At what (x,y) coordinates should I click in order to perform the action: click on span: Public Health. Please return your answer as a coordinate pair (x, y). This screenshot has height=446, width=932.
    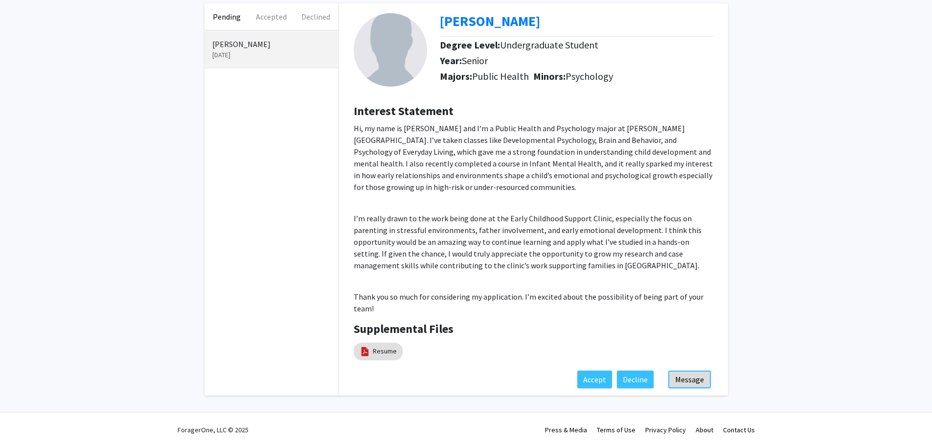
    Looking at the image, I should click on (501, 76).